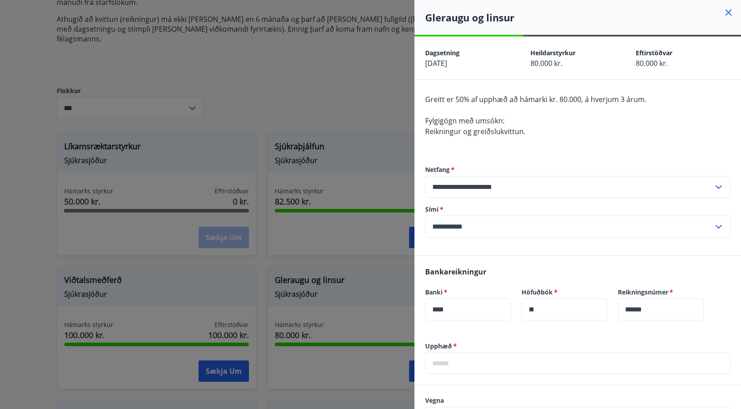 This screenshot has width=741, height=409. What do you see at coordinates (578, 347) in the screenshot?
I see `label: Upphæð` at bounding box center [578, 347].